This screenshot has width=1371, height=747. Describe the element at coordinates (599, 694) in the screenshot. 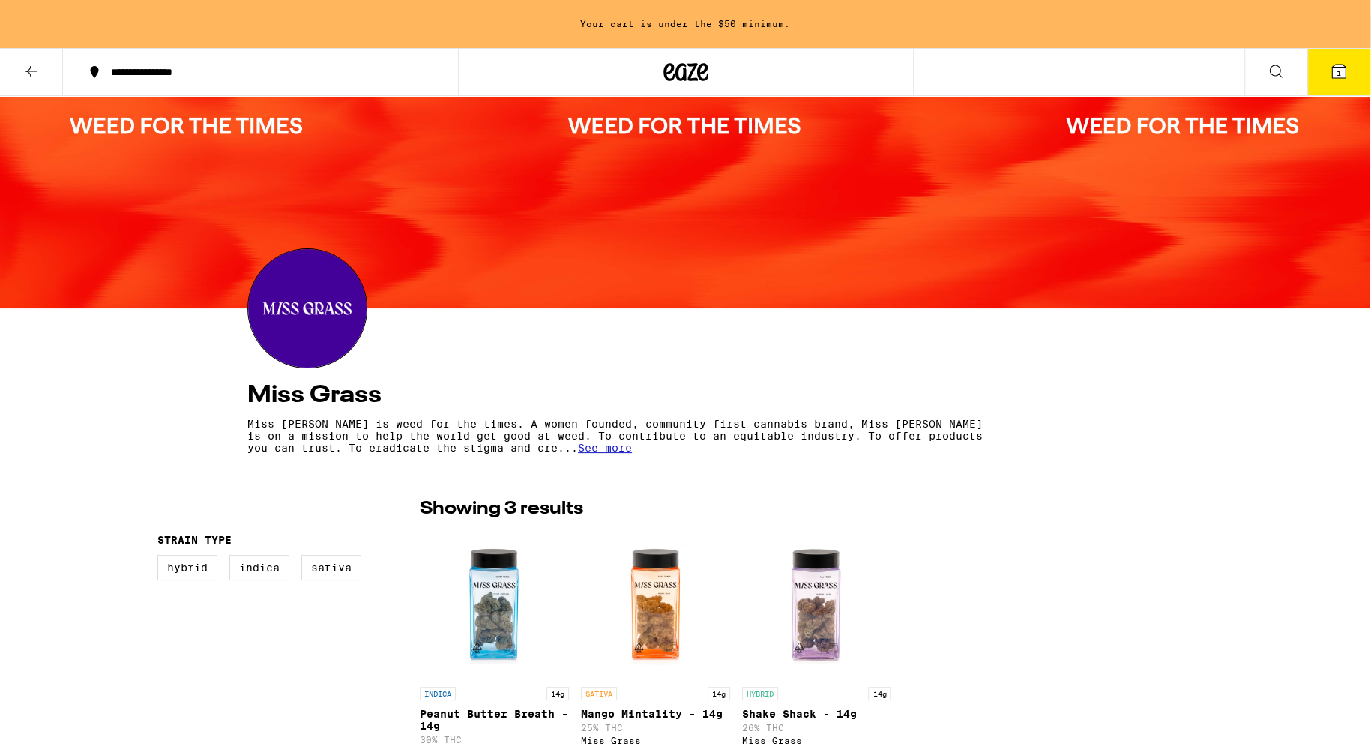

I see `p: SATIVA` at that location.